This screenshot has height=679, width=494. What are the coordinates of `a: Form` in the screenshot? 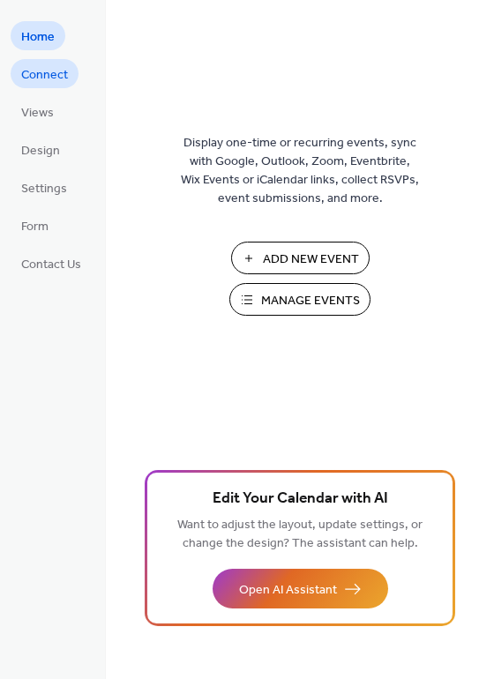 It's located at (34, 225).